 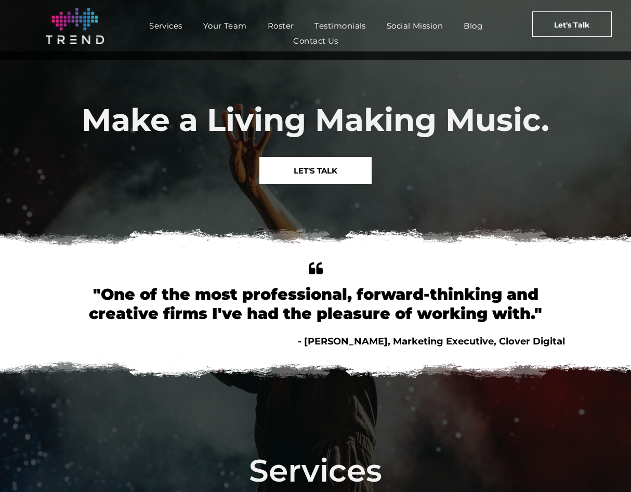 What do you see at coordinates (315, 120) in the screenshot?
I see `span: Make a Living Making Music.` at bounding box center [315, 120].